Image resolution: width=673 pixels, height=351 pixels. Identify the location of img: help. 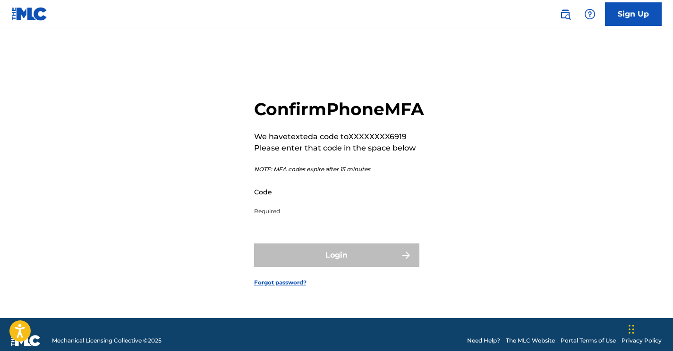
(590, 14).